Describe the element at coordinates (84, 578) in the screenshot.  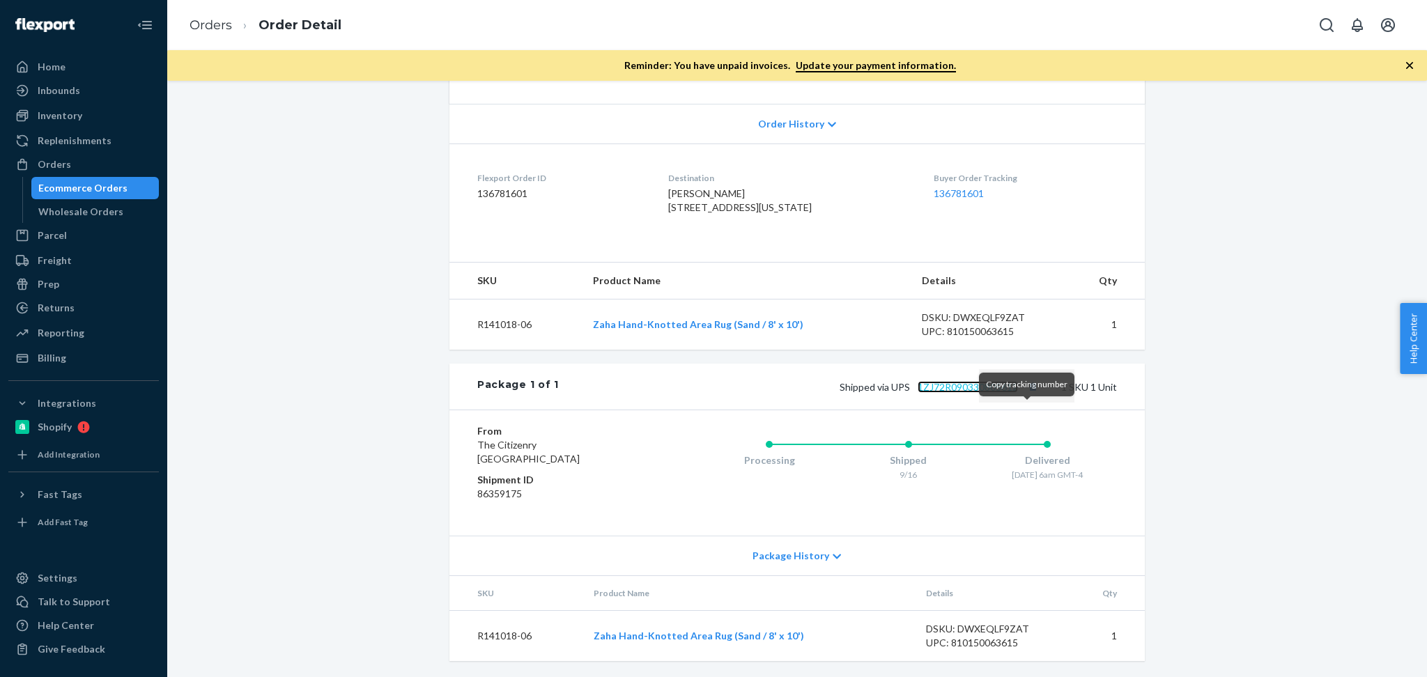
I see `a: Settings` at that location.